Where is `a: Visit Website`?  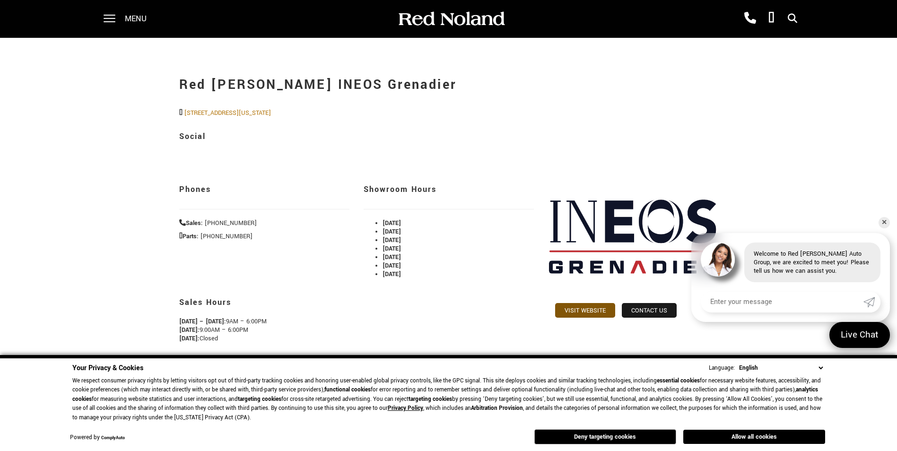
a: Visit Website is located at coordinates (585, 310).